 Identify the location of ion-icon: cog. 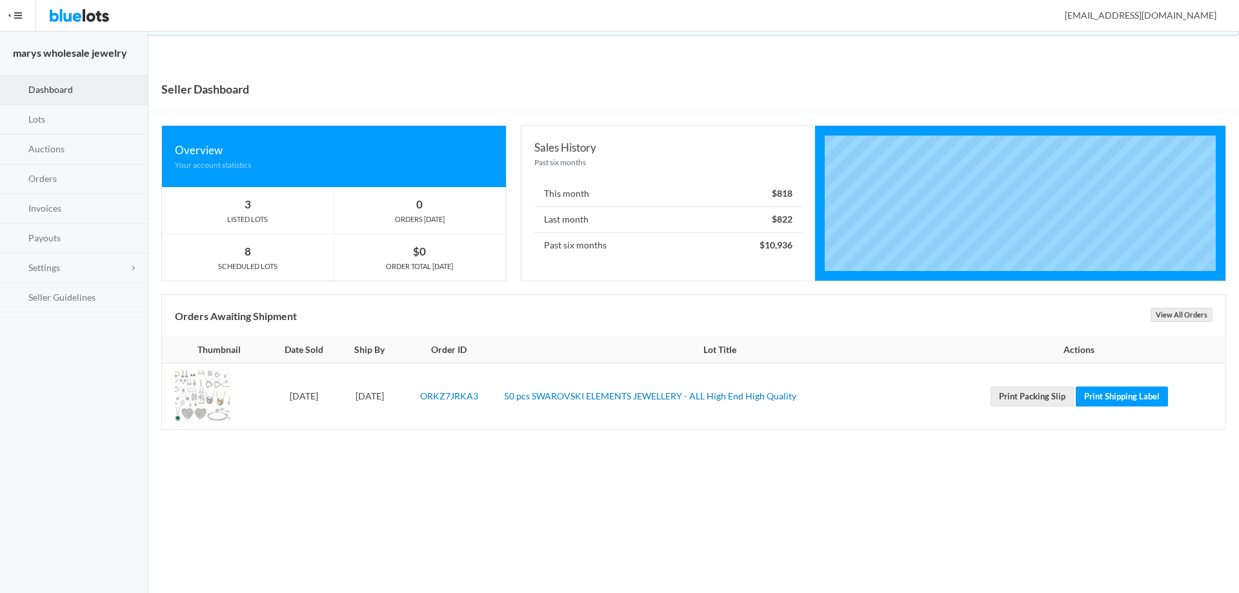
(17, 268).